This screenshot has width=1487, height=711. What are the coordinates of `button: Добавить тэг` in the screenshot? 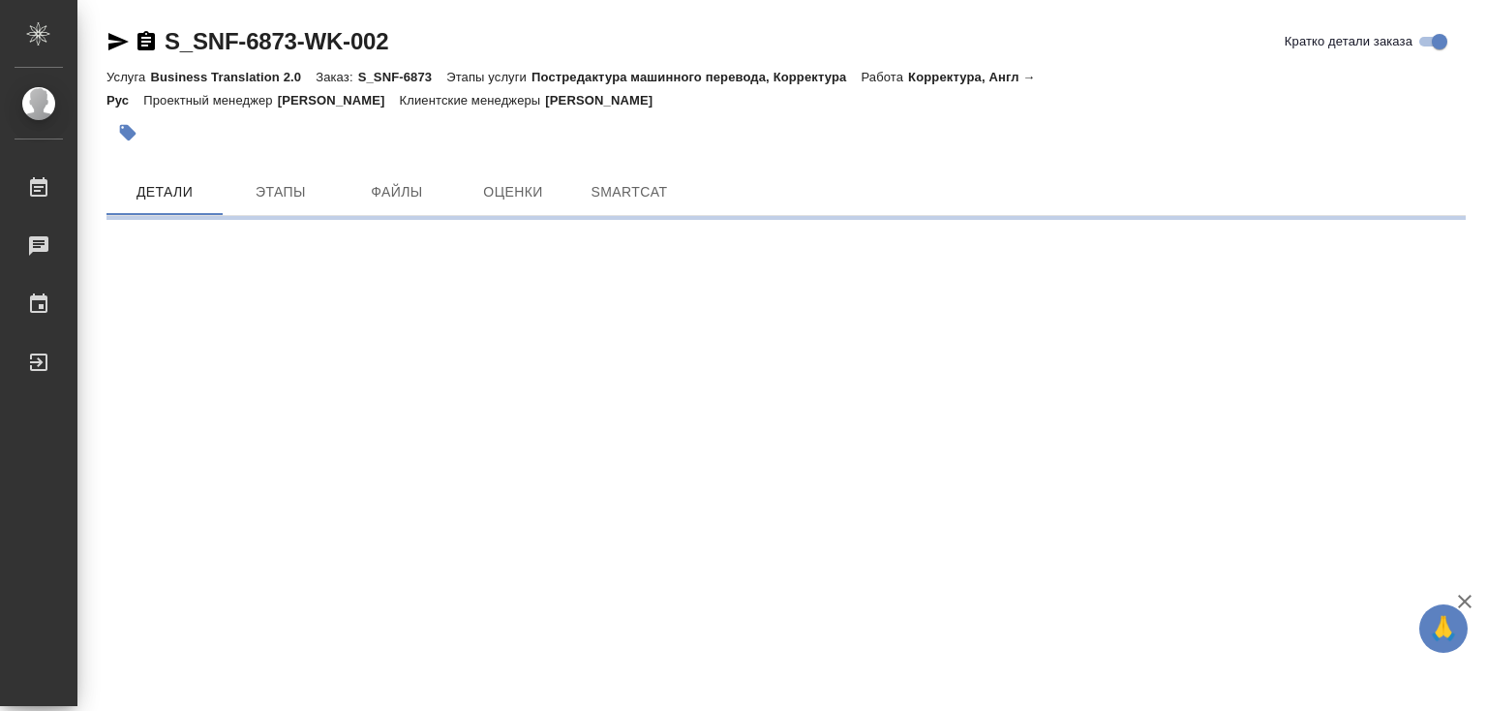 It's located at (128, 133).